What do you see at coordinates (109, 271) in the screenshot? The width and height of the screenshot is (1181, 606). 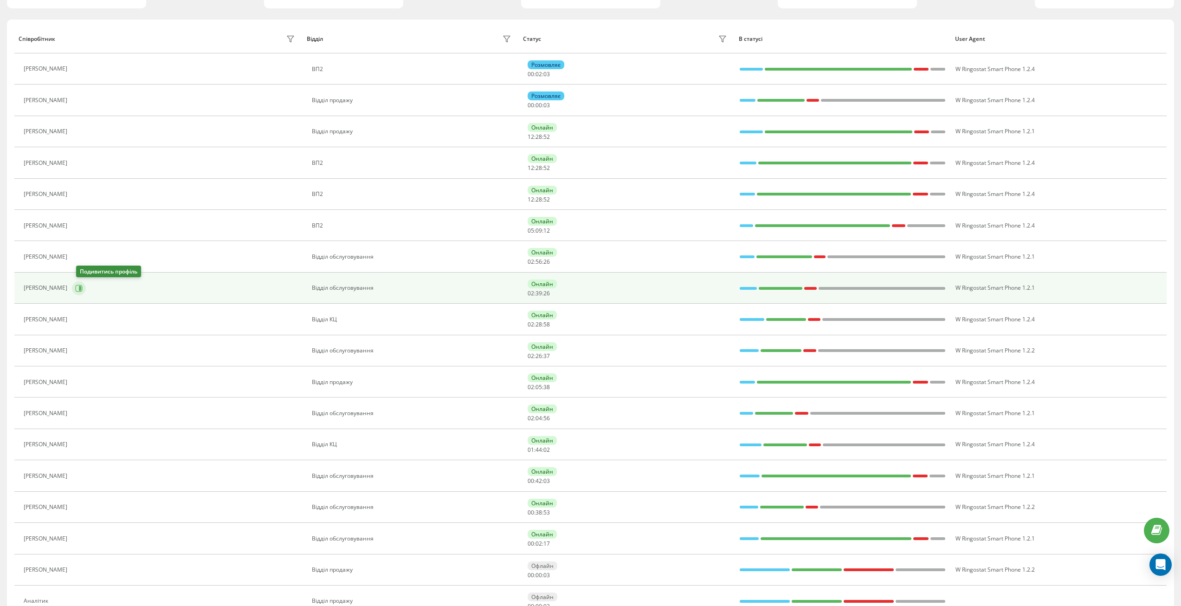 I see `div: Подивитись профіль` at bounding box center [109, 271].